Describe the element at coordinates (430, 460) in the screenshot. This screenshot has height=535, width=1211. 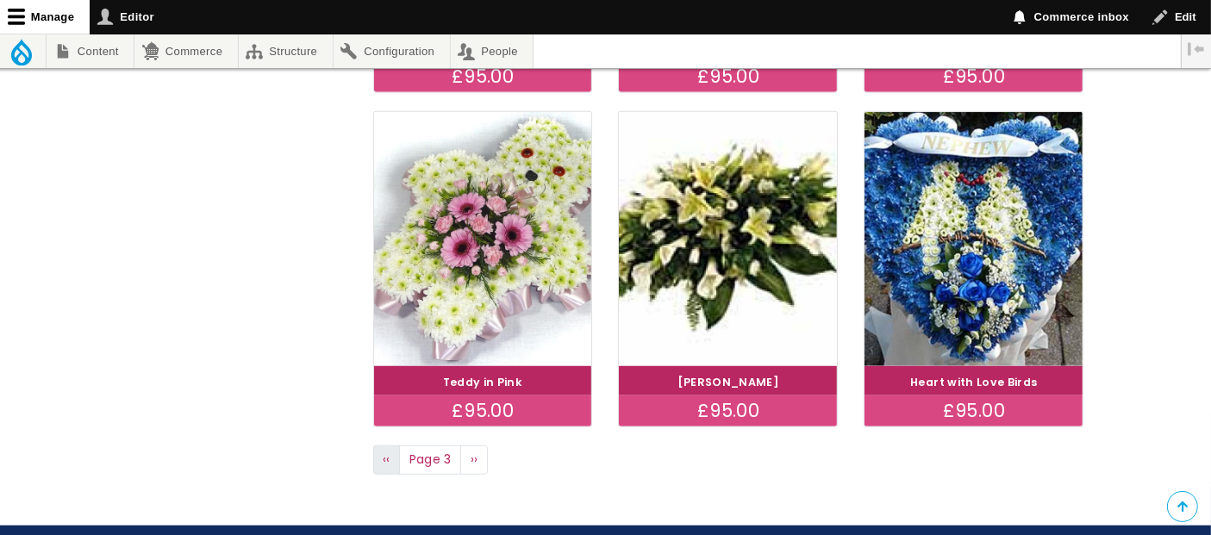
I see `span: Page 3` at that location.